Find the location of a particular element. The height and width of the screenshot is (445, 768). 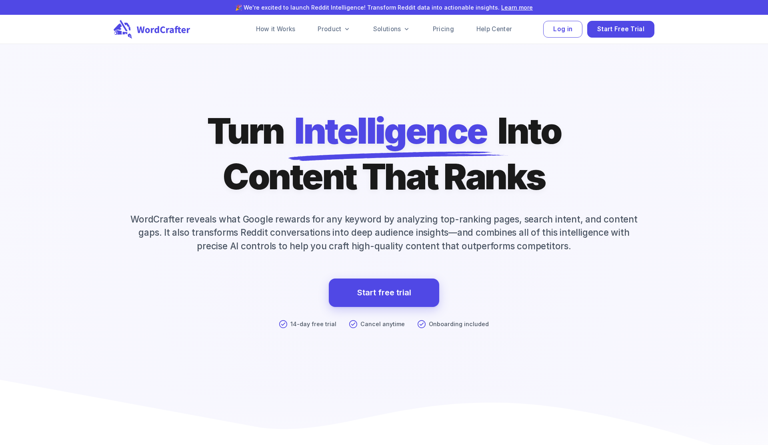

span: Log in is located at coordinates (563, 29).